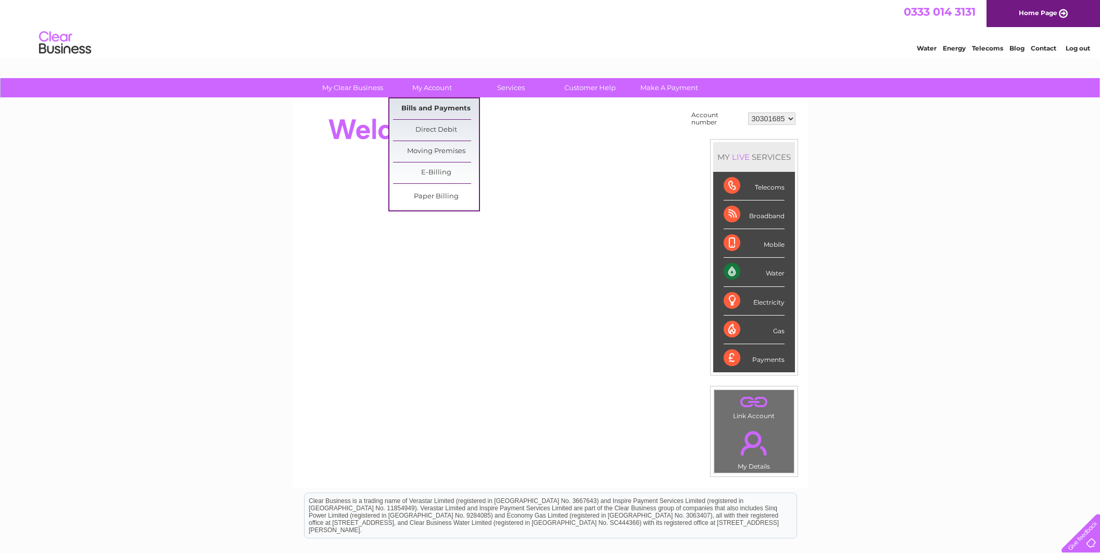  What do you see at coordinates (436, 130) in the screenshot?
I see `a: Direct Debit` at bounding box center [436, 130].